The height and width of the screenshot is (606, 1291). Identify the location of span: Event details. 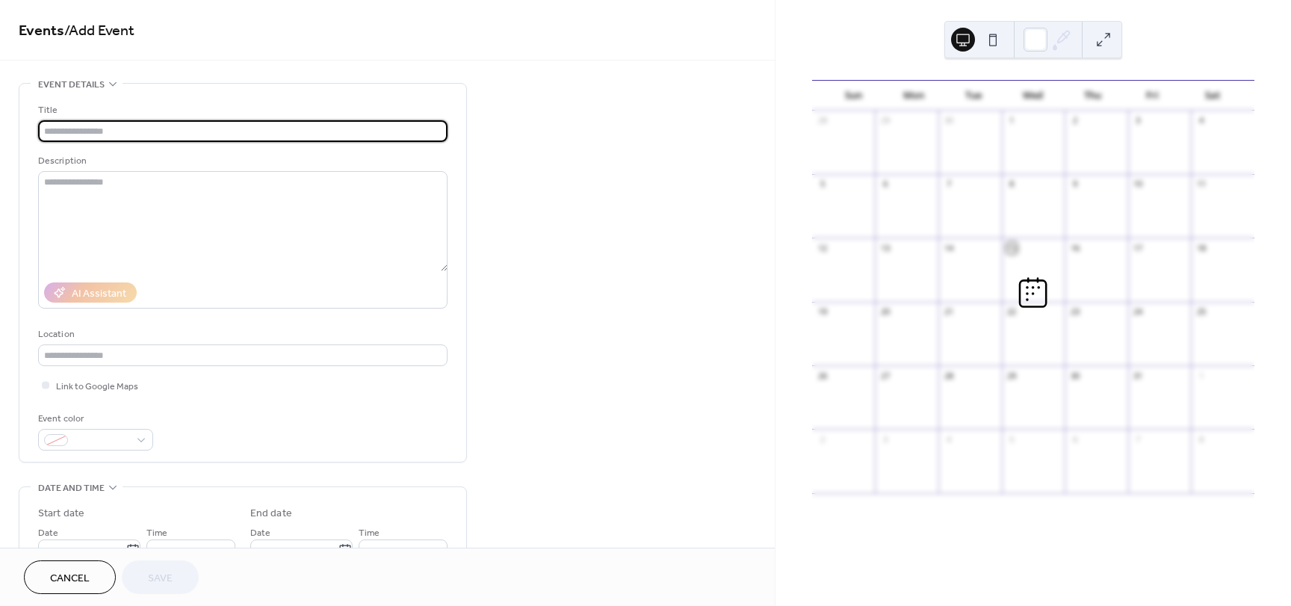
(71, 84).